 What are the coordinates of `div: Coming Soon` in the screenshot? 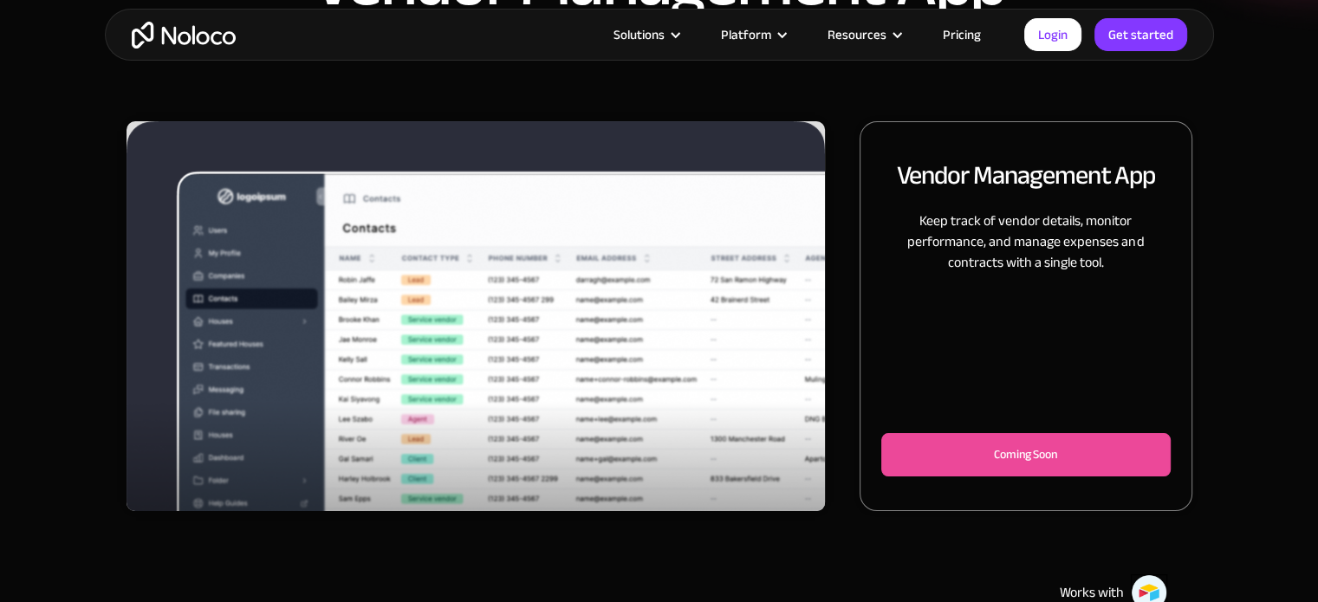 It's located at (1025, 455).